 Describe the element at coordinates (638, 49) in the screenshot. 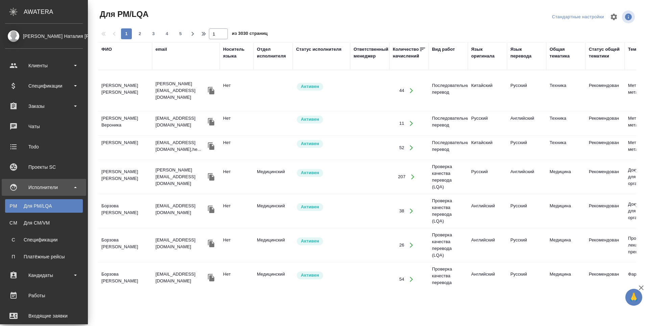

I see `div: Тематика` at that location.